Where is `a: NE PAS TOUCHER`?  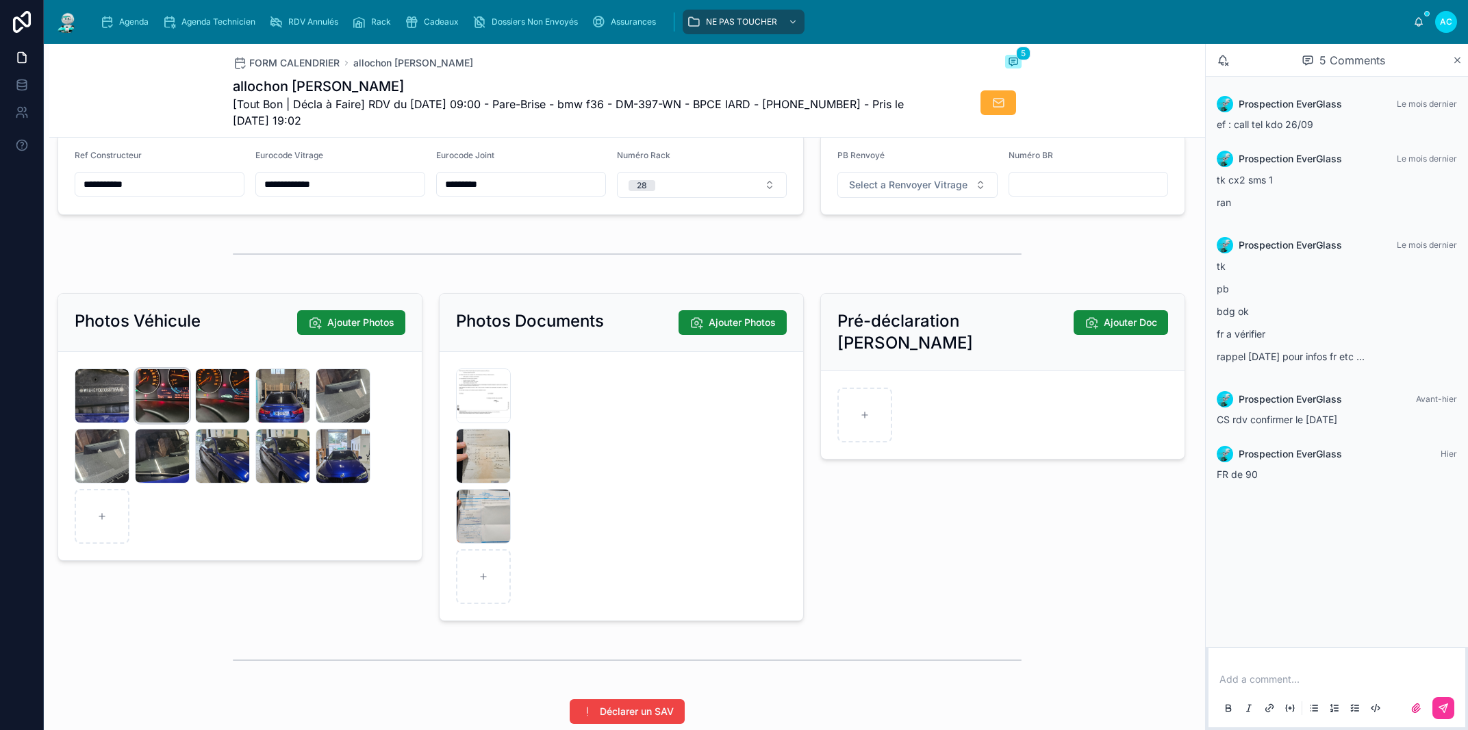 a: NE PAS TOUCHER is located at coordinates (744, 22).